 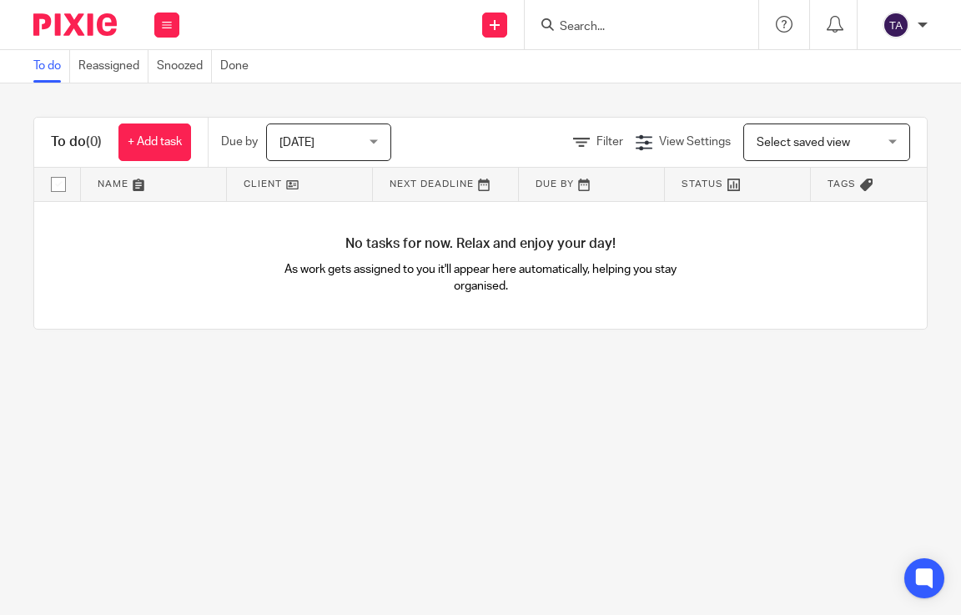 I want to click on a: + Add task, so click(x=154, y=142).